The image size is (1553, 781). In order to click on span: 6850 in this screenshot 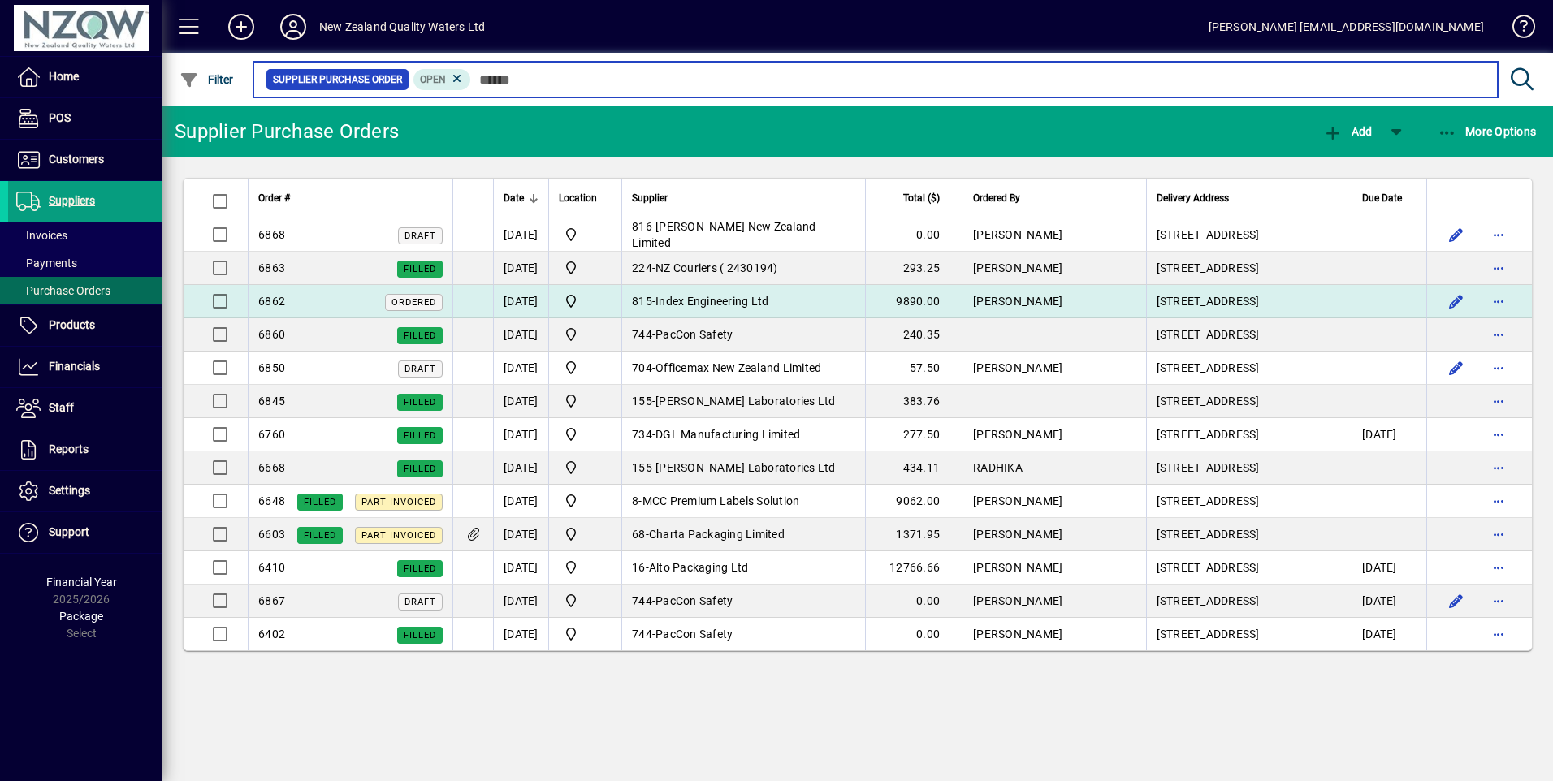, I will do `click(271, 368)`.